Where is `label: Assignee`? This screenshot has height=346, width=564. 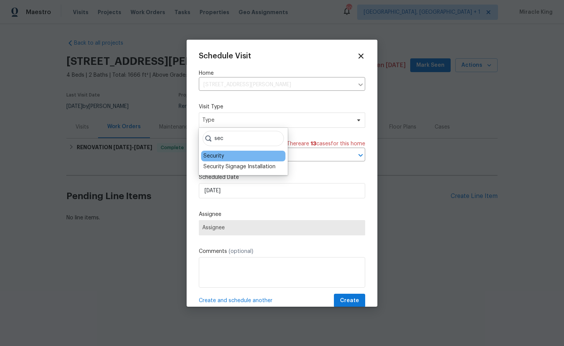
label: Assignee is located at coordinates (282, 215).